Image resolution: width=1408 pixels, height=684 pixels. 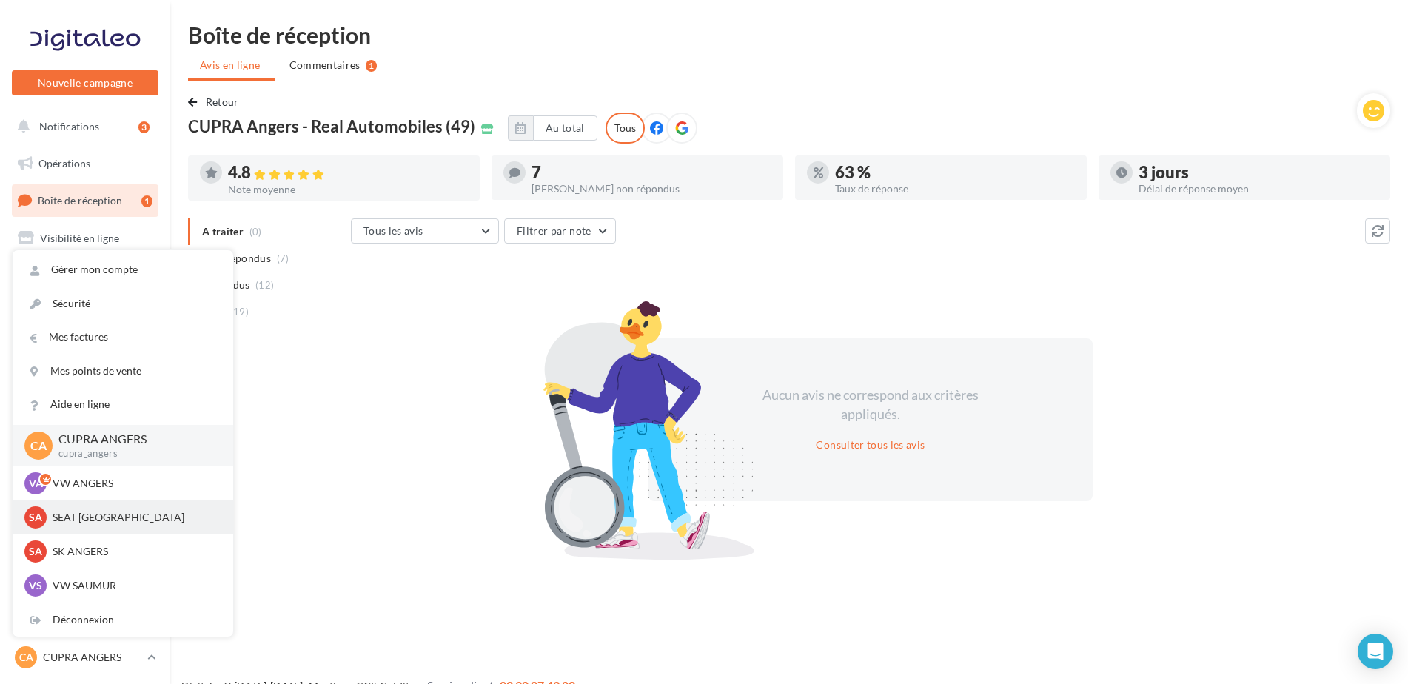 What do you see at coordinates (1375, 651) in the screenshot?
I see `div: Open Intercom Messenger` at bounding box center [1375, 651].